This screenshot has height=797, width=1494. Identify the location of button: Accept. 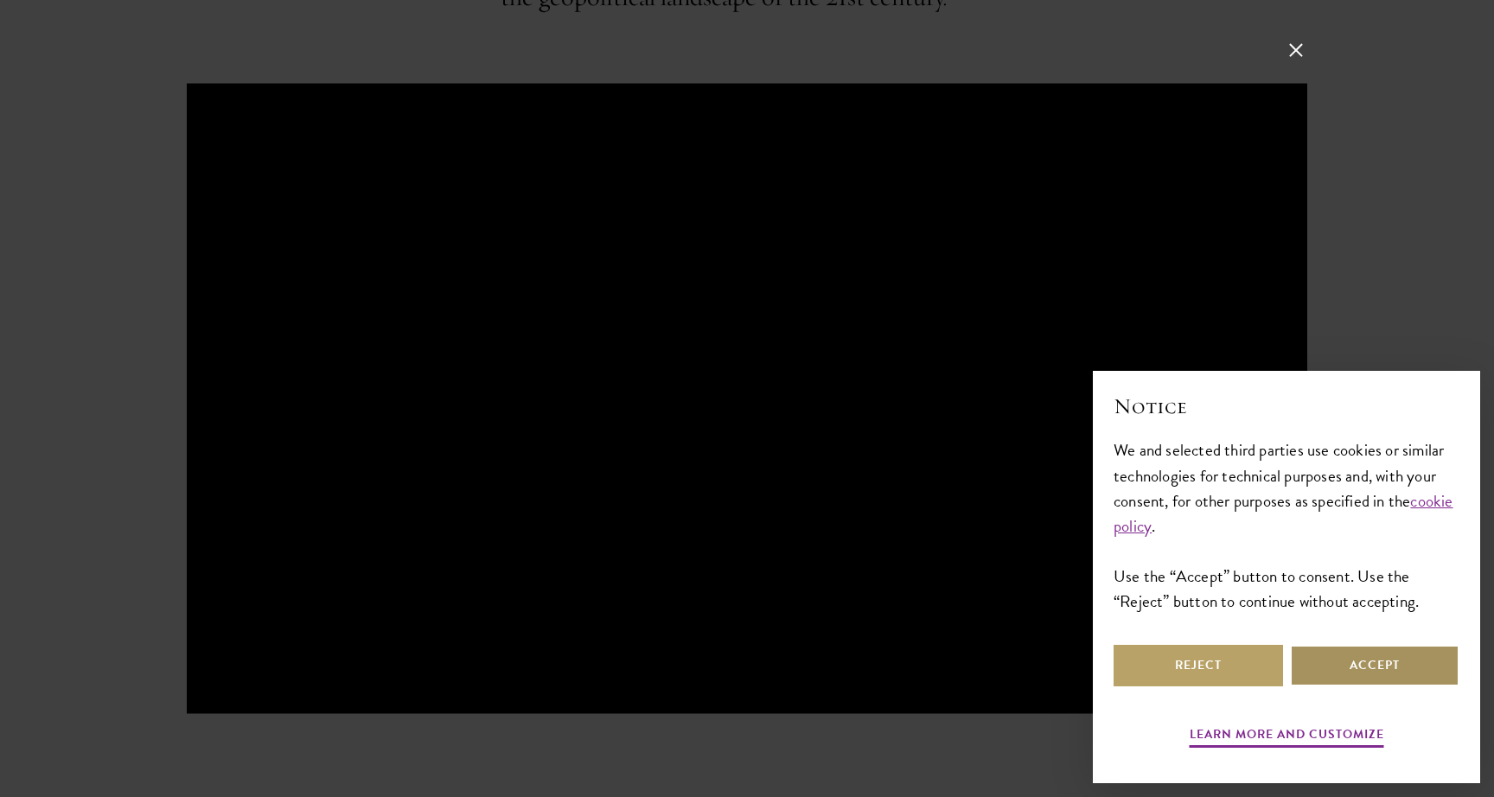
(1375, 666).